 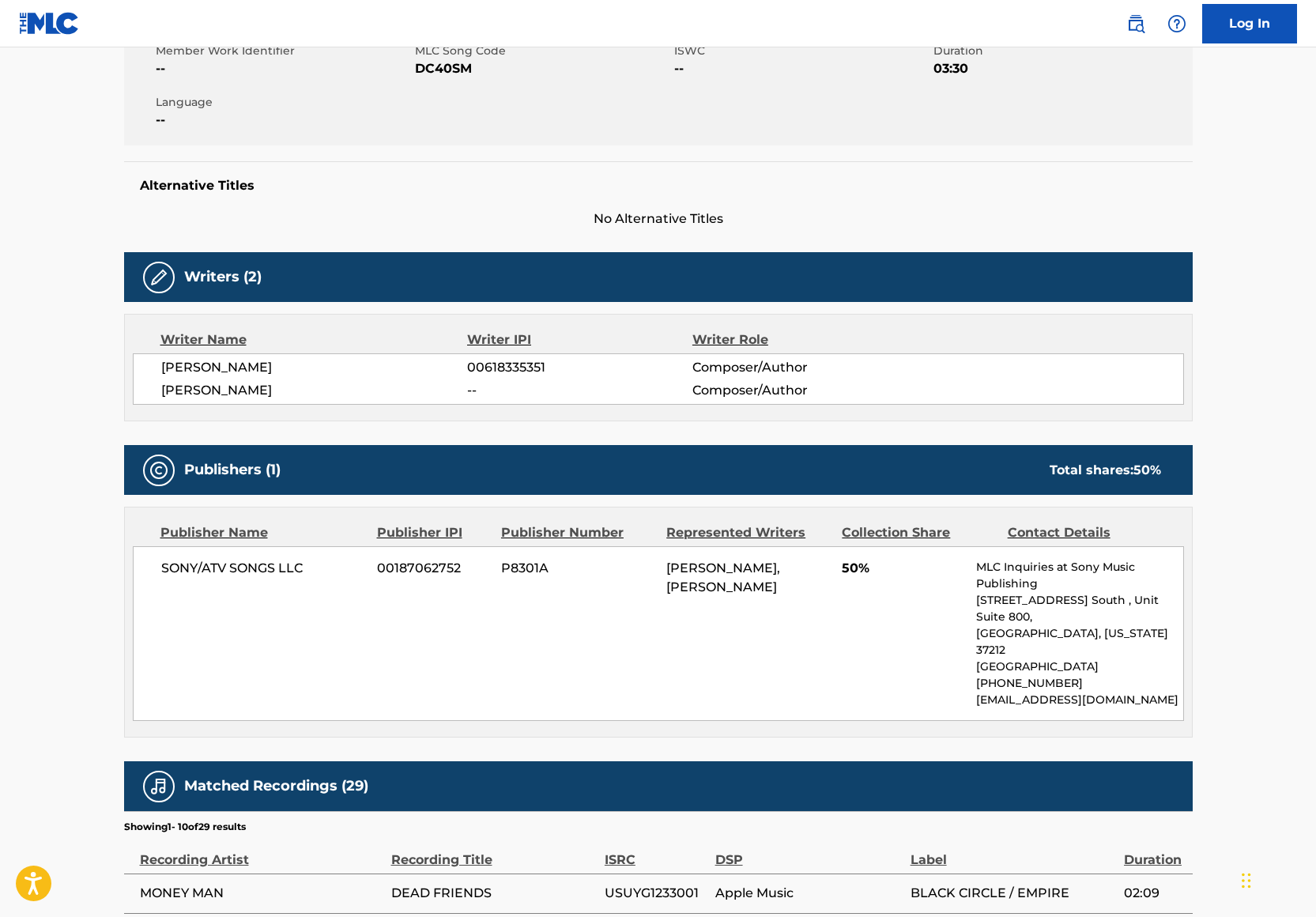 What do you see at coordinates (433, 533) in the screenshot?
I see `div: Publisher IPI` at bounding box center [433, 533].